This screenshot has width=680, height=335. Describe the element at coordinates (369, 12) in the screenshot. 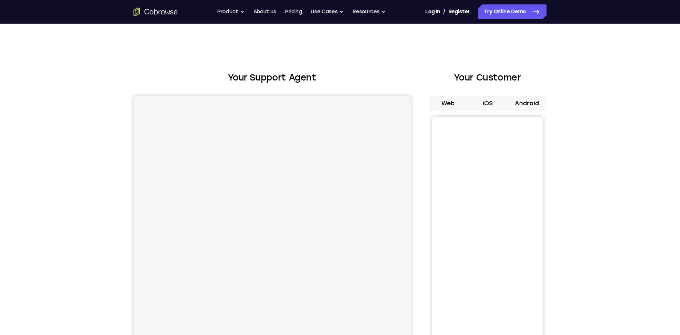

I see `button: Resources` at that location.